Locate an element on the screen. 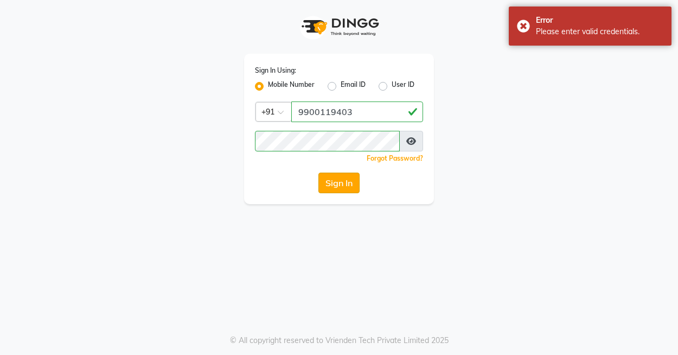 The height and width of the screenshot is (355, 678). label: Mobile Number is located at coordinates (291, 86).